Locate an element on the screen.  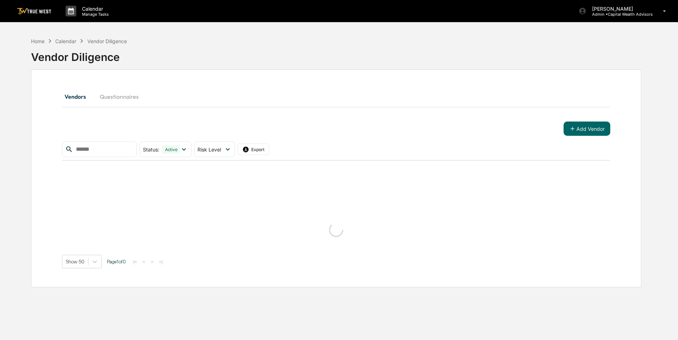
div: Home is located at coordinates (38, 41).